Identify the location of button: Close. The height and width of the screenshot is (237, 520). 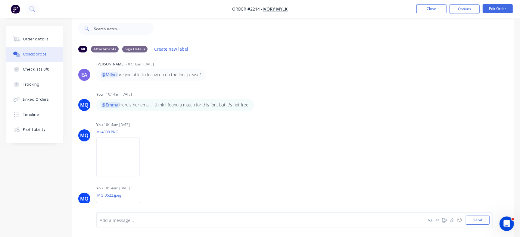
(432, 9).